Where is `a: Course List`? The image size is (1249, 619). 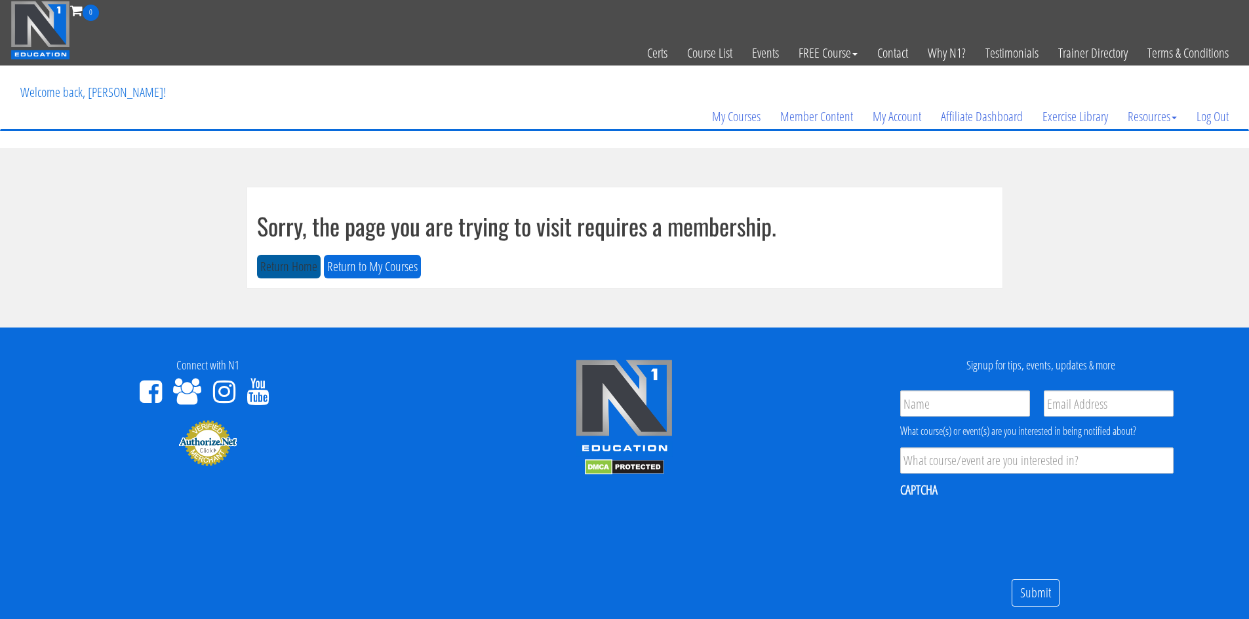 a: Course List is located at coordinates (709, 53).